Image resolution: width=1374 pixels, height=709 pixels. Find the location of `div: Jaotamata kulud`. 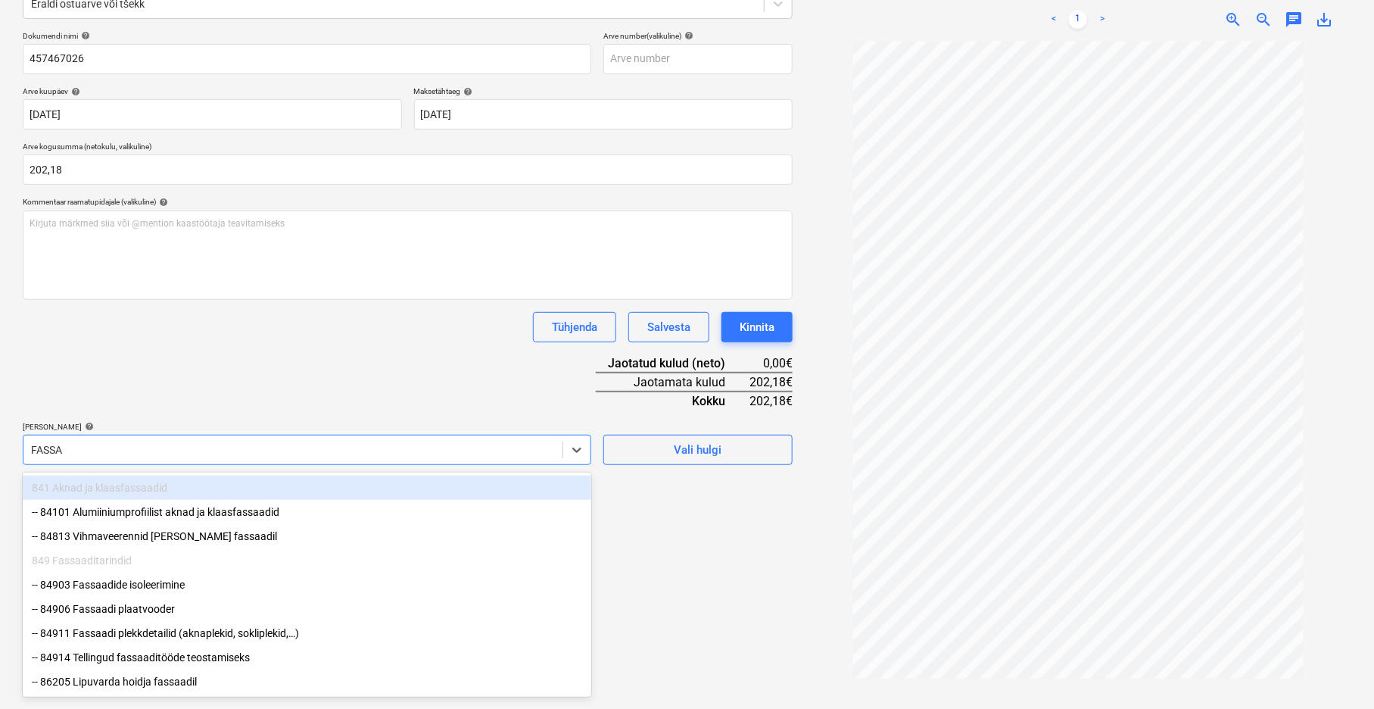

div: Jaotamata kulud is located at coordinates (672, 382).